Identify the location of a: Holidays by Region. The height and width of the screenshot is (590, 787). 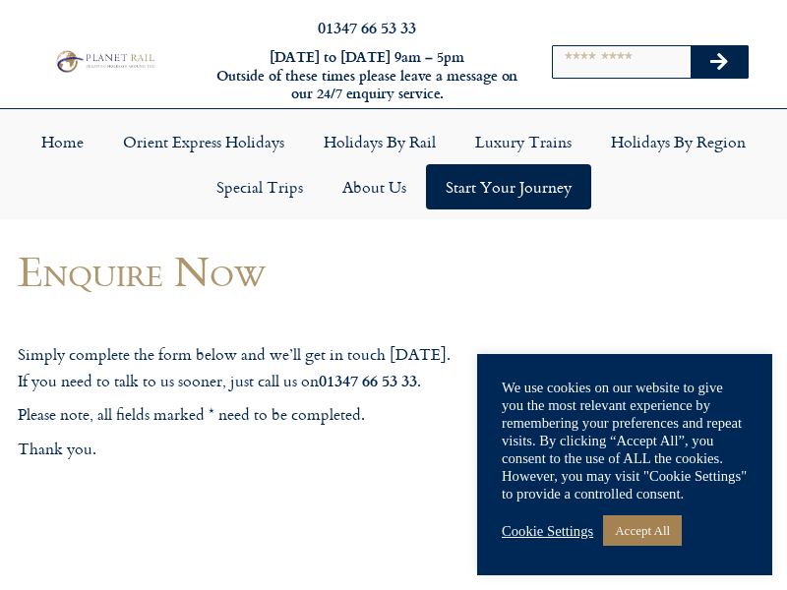
(677, 142).